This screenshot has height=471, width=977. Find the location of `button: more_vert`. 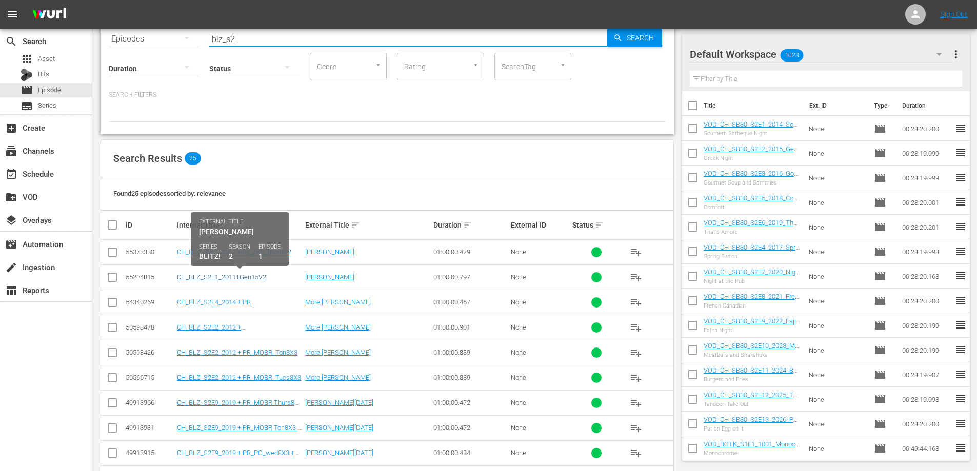

button: more_vert is located at coordinates (956, 54).